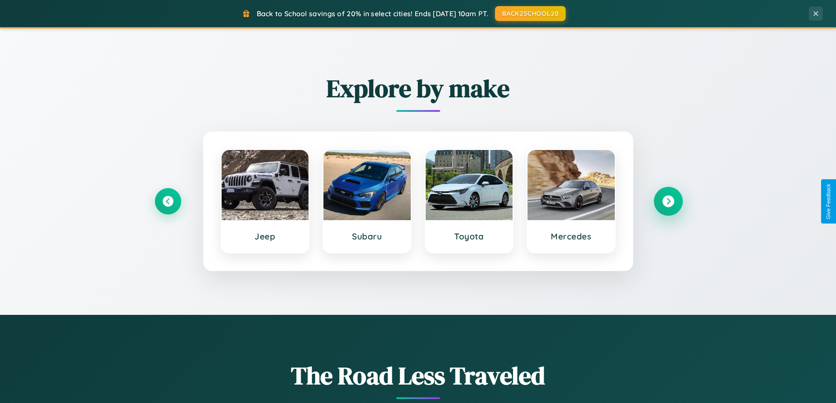 The width and height of the screenshot is (836, 403). What do you see at coordinates (828, 201) in the screenshot?
I see `div: Give Feedback` at bounding box center [828, 201].